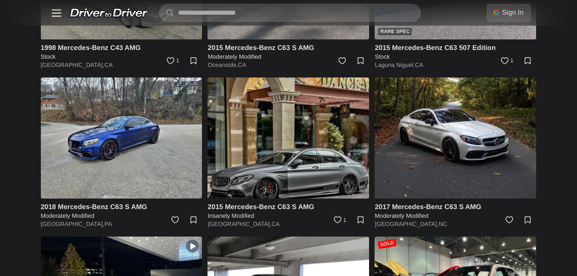  I want to click on a: NC, so click(442, 224).